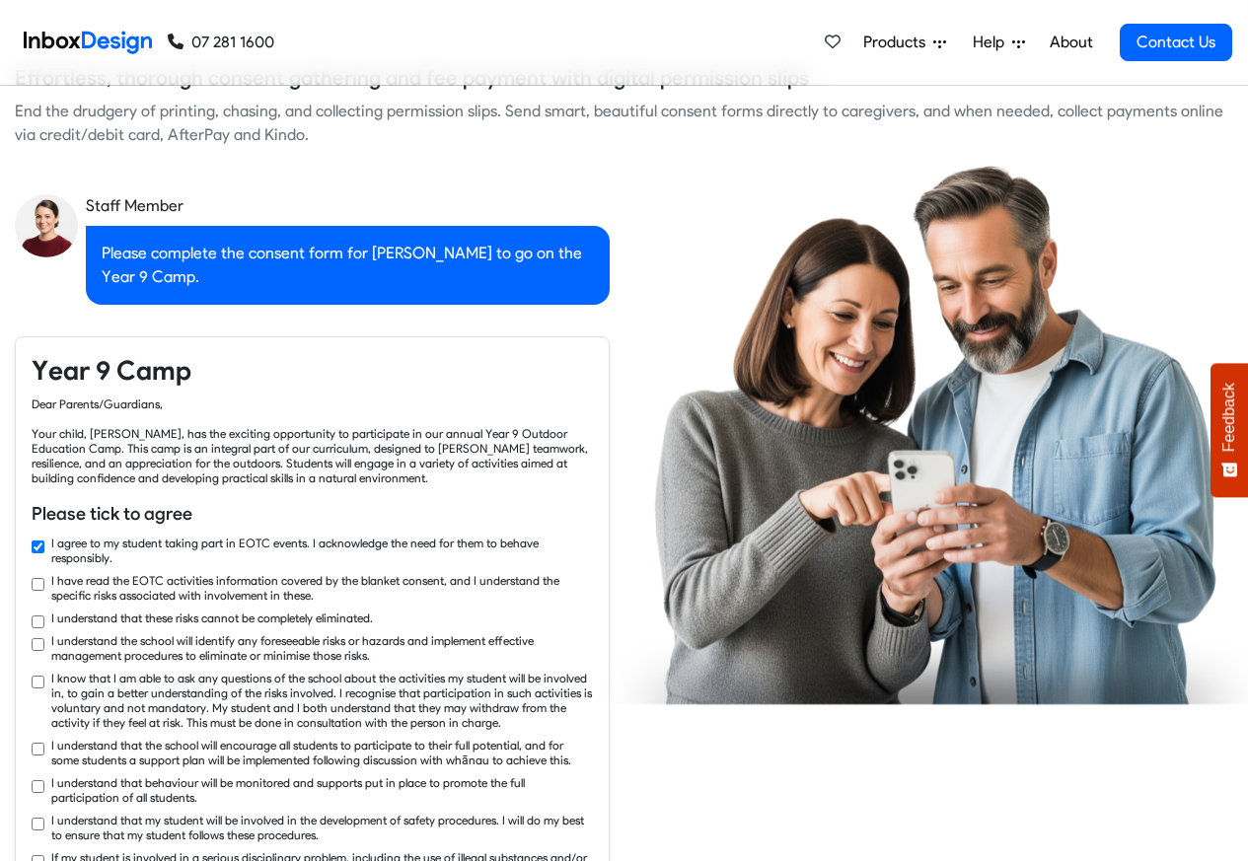 The image size is (1248, 861). I want to click on div: Staff Member, so click(347, 206).